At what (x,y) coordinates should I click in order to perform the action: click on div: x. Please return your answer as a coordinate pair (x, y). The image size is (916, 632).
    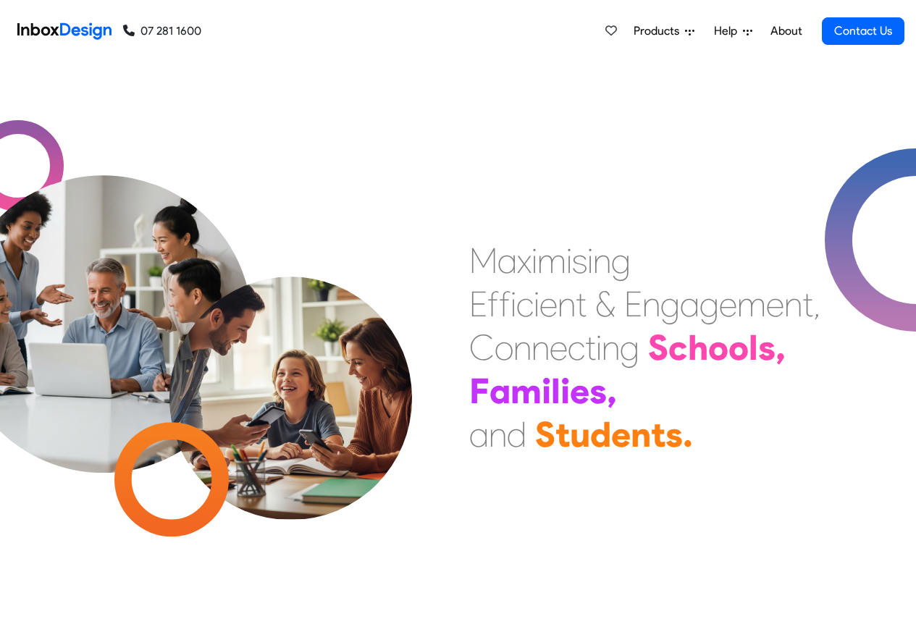
    Looking at the image, I should click on (524, 261).